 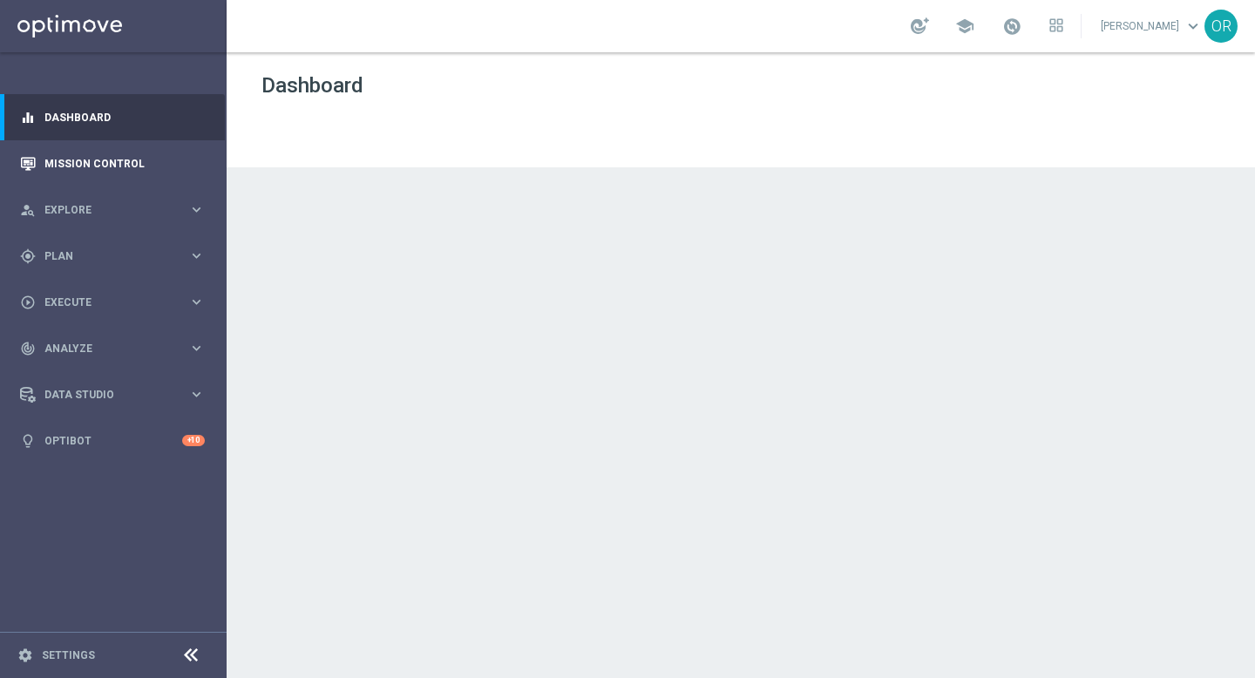 What do you see at coordinates (965, 26) in the screenshot?
I see `span: school` at bounding box center [965, 26].